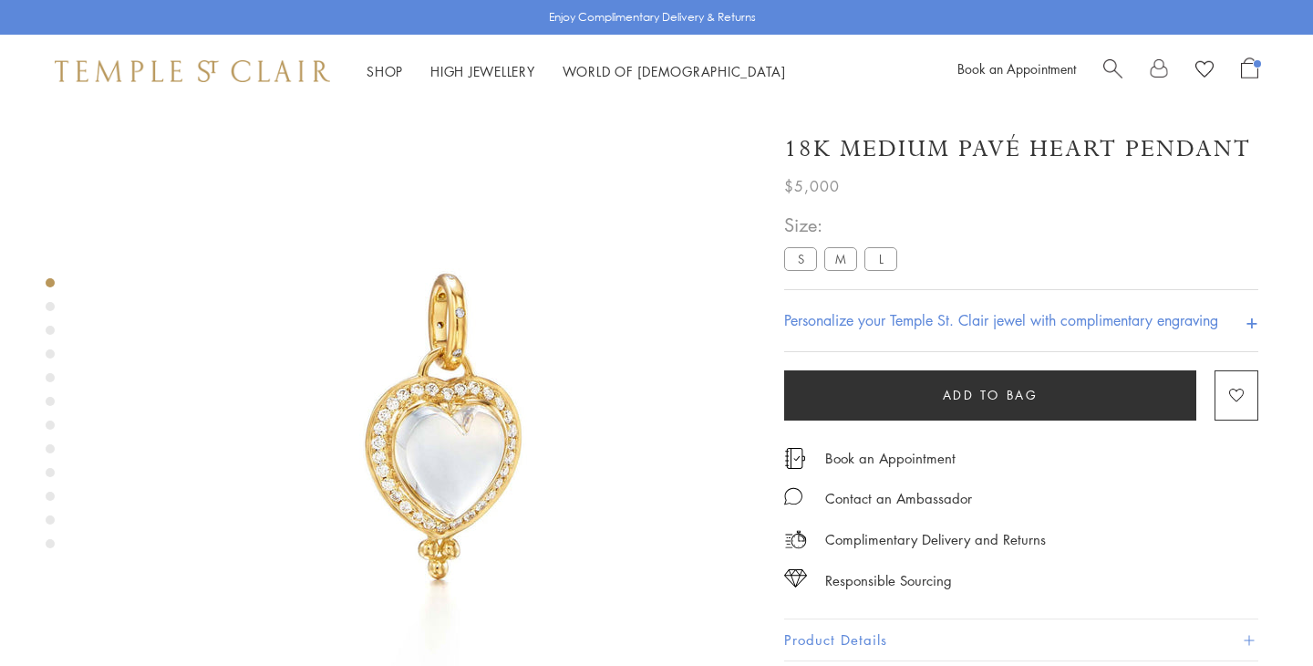 This screenshot has width=1313, height=666. I want to click on img: icon_delivery.svg, so click(795, 539).